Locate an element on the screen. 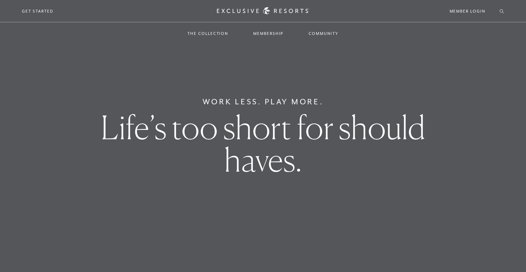 The height and width of the screenshot is (272, 526). h1: Life’s too short for should haves. is located at coordinates (263, 144).